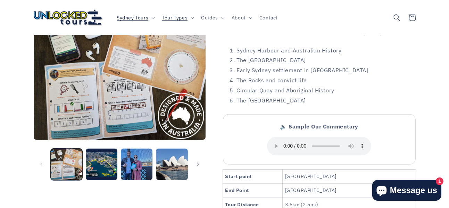  I want to click on span: Tour Types, so click(175, 17).